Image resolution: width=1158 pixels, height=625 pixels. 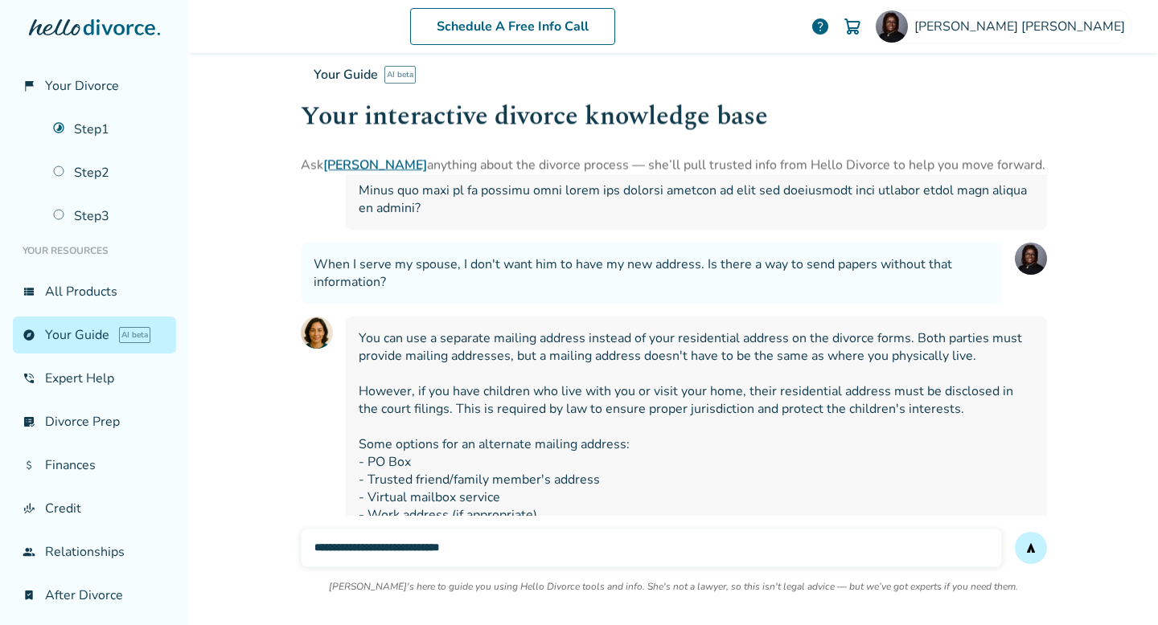 What do you see at coordinates (29, 335) in the screenshot?
I see `span: explore` at bounding box center [29, 335].